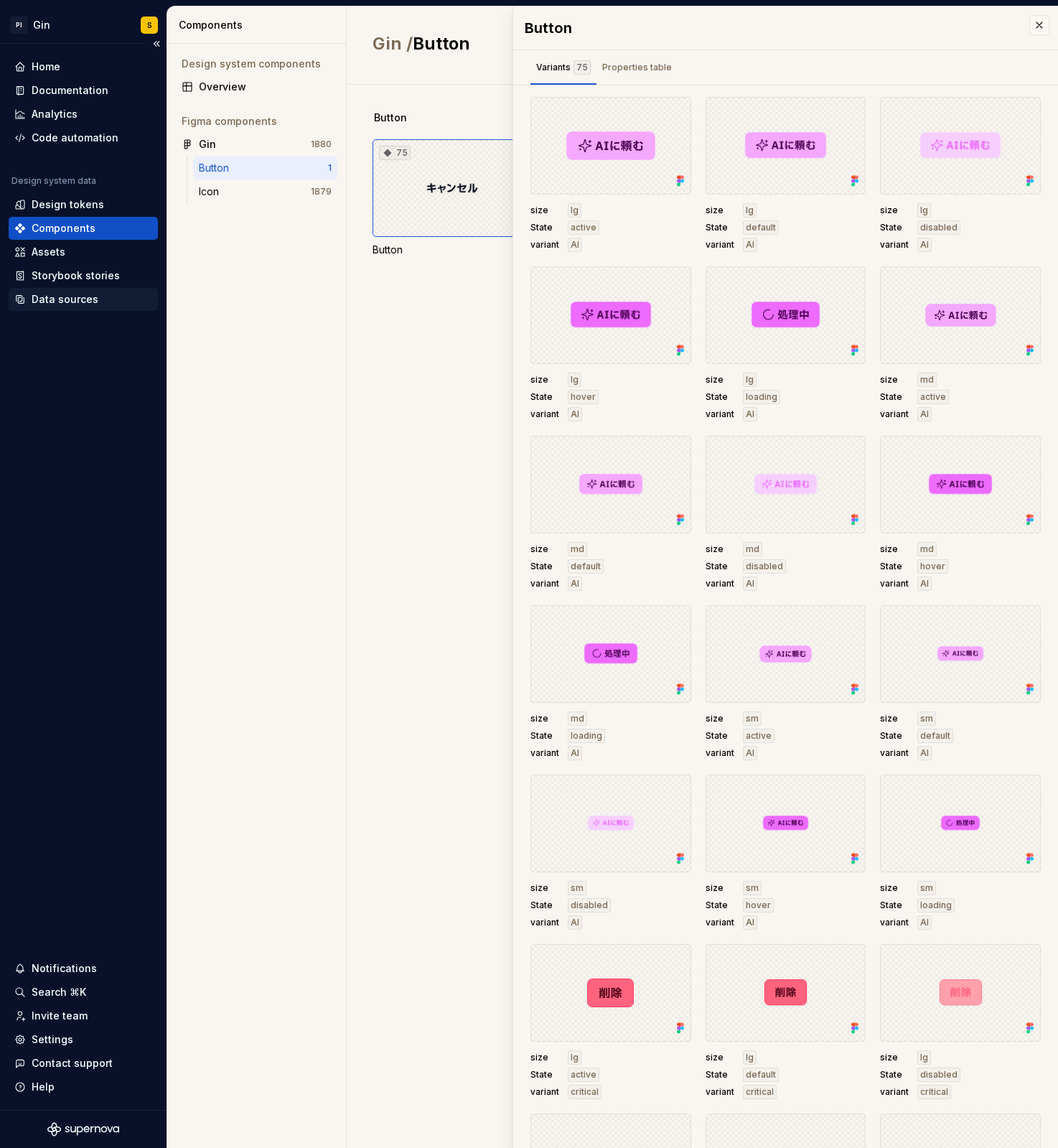  I want to click on div: Help, so click(43, 1087).